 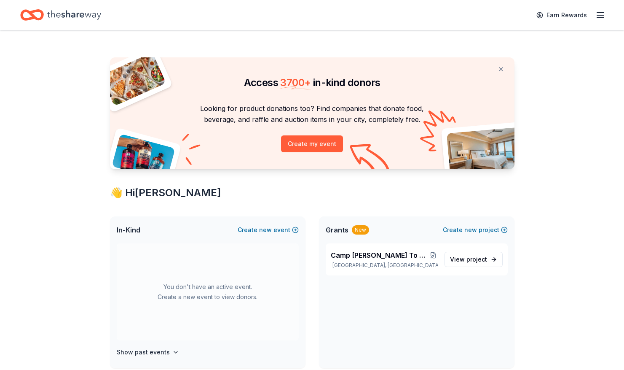 I want to click on button: Show past events, so click(x=148, y=352).